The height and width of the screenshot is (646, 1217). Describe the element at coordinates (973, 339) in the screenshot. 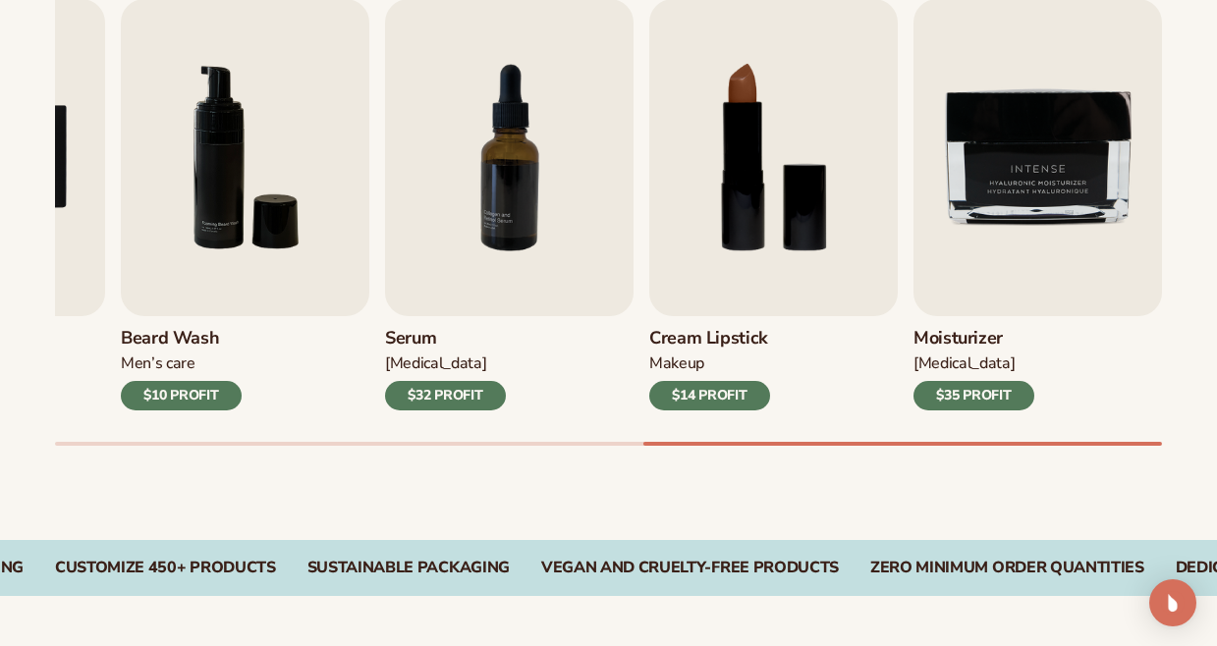

I see `h3: Moisturizer` at that location.